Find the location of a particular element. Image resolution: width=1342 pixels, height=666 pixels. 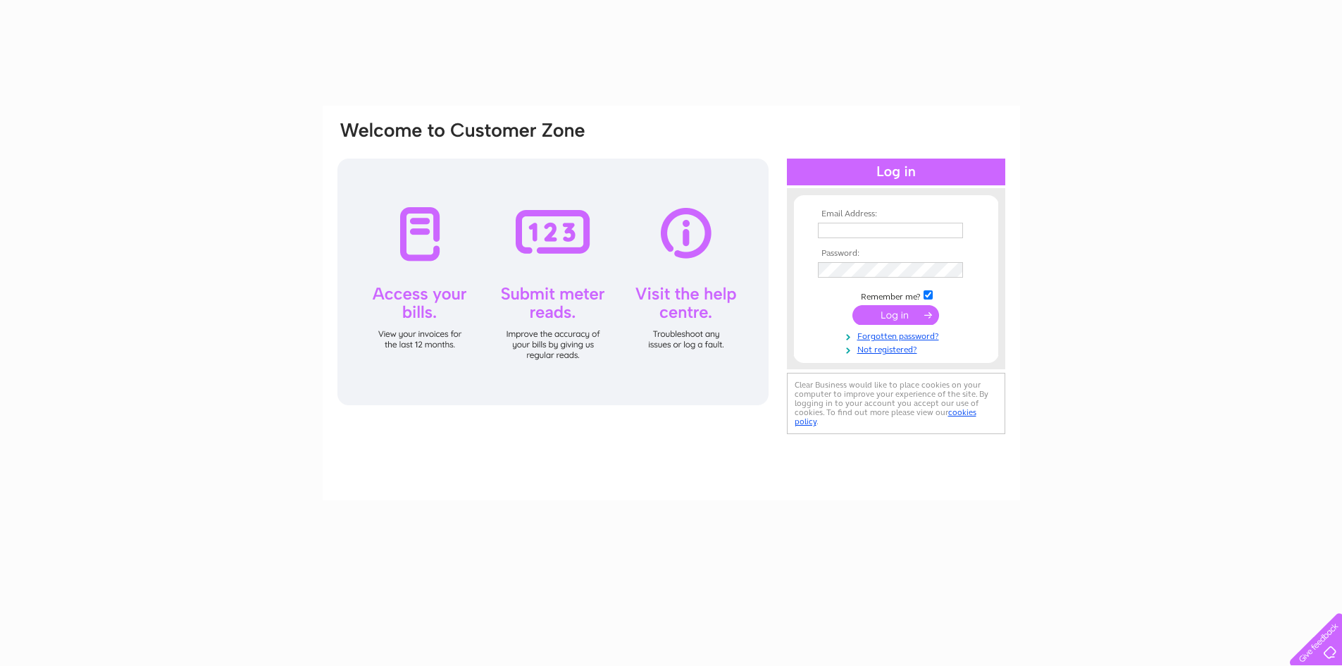

th: Password: is located at coordinates (896, 254).